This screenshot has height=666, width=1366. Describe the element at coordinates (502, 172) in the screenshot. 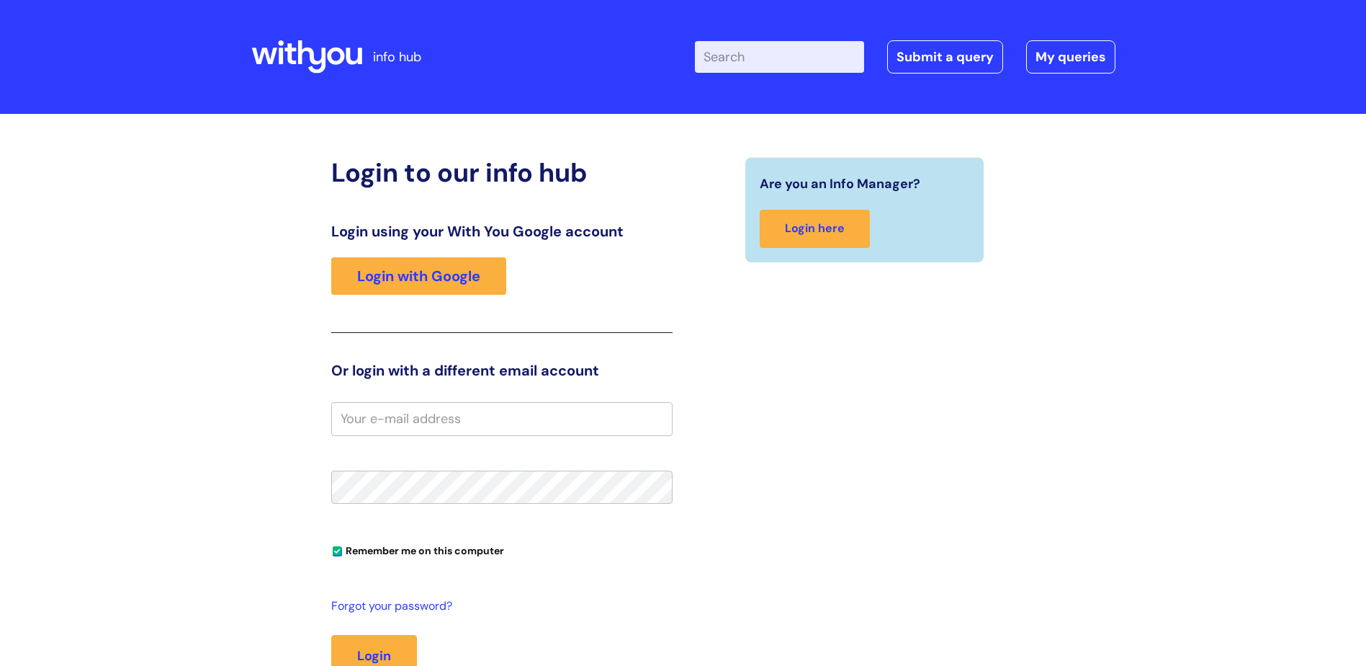

I see `h2: Login to our info hub` at that location.